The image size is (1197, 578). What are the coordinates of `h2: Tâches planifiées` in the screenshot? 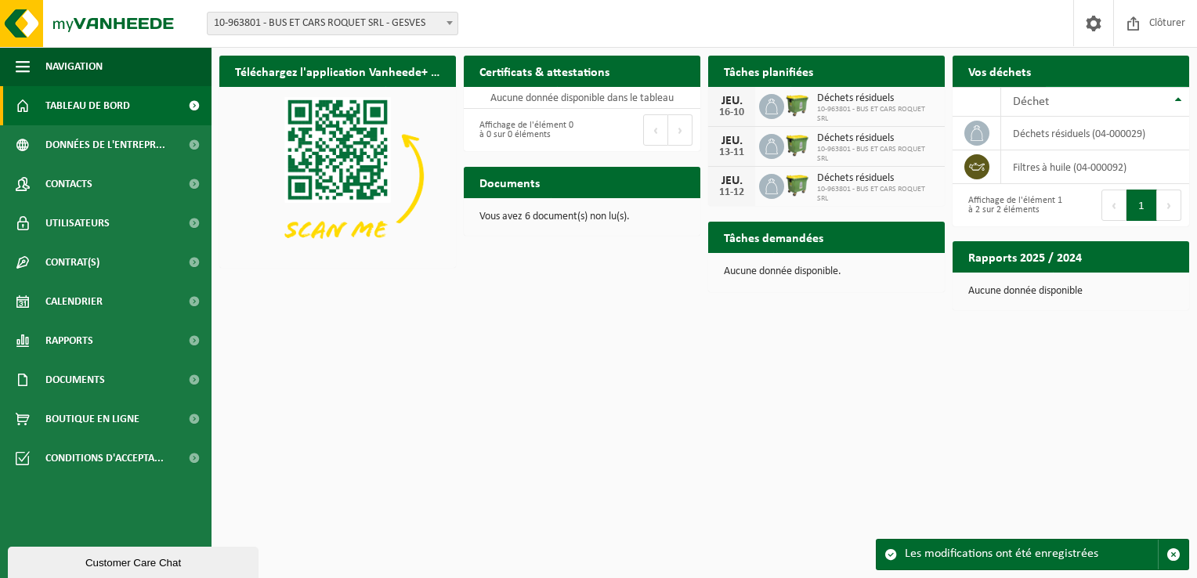 It's located at (768, 70).